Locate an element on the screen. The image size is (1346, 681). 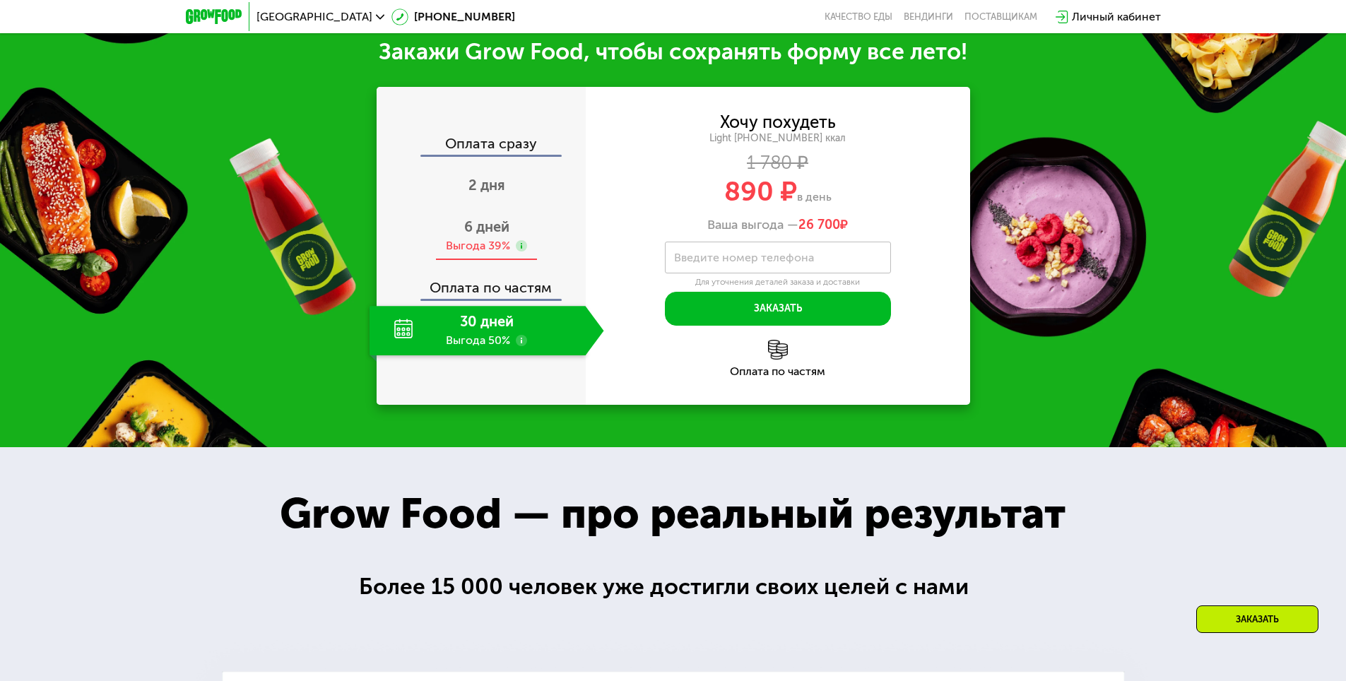
div: Для уточнения деталей заказа и доставки is located at coordinates (778, 283).